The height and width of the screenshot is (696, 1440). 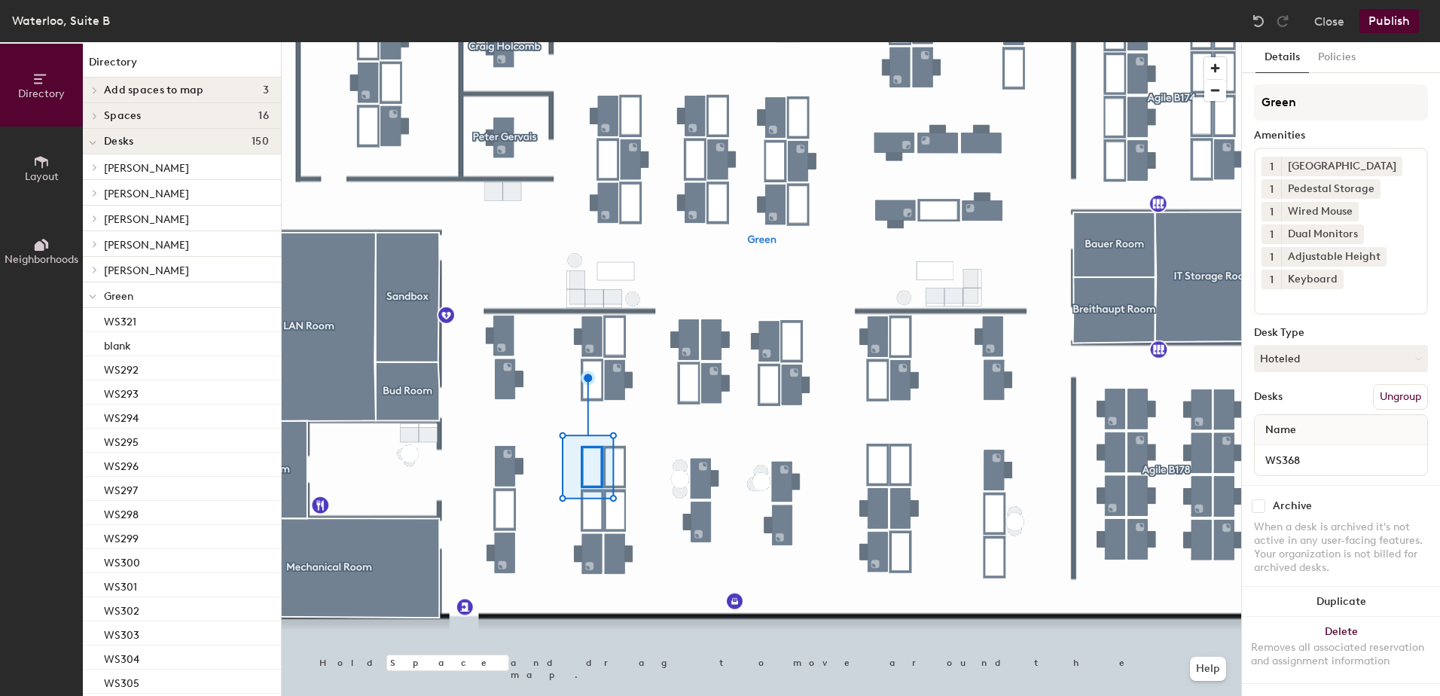 I want to click on p: WS321, so click(x=120, y=319).